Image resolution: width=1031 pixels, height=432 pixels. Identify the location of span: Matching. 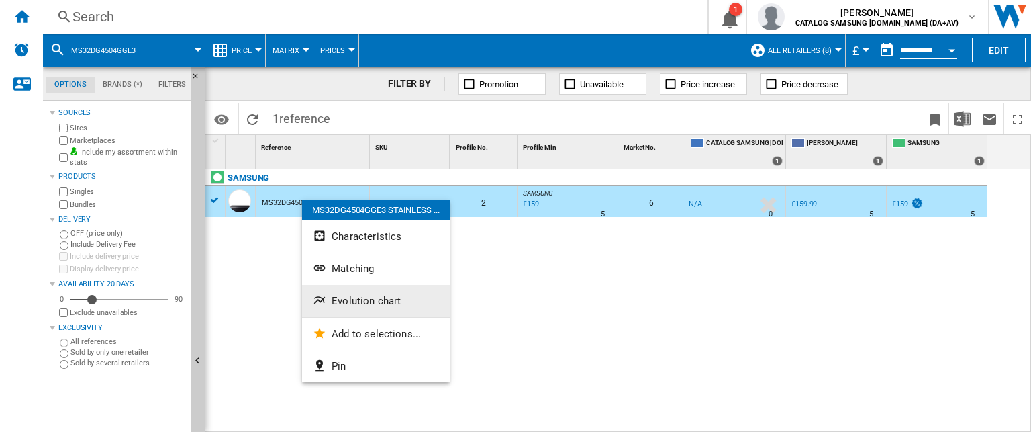
(352, 269).